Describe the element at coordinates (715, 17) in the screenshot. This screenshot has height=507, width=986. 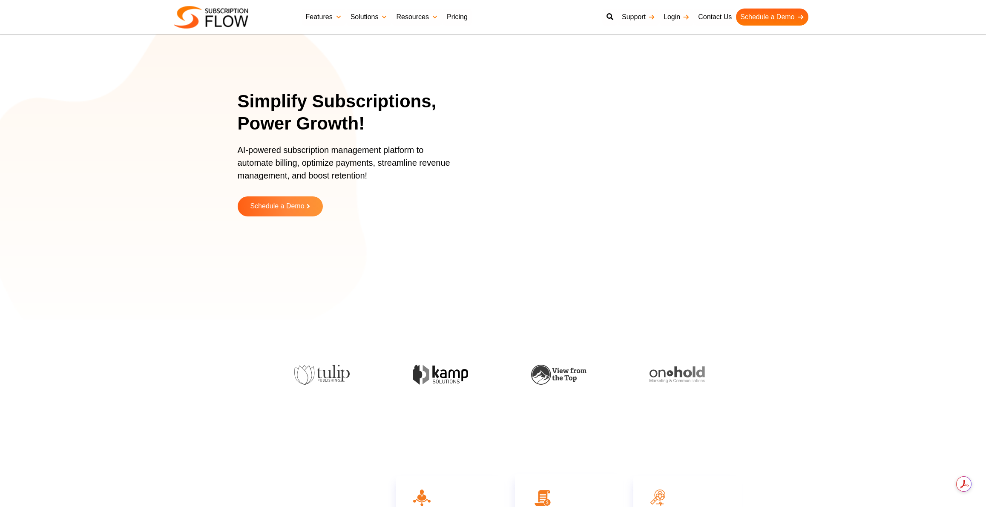
I see `a: Contact Us` at that location.